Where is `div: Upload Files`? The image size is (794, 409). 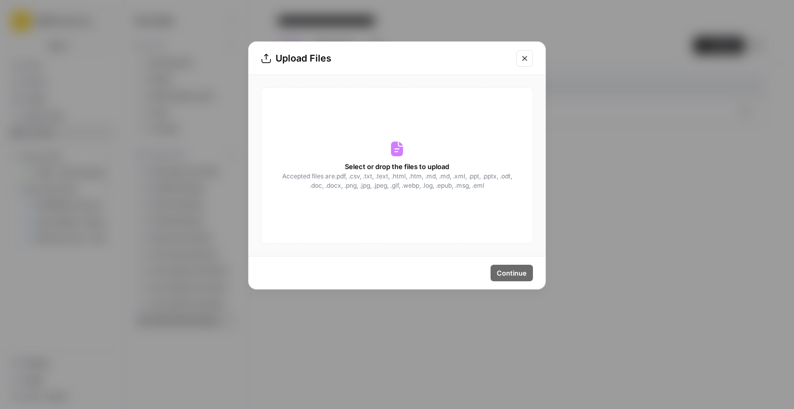 div: Upload Files is located at coordinates (386, 58).